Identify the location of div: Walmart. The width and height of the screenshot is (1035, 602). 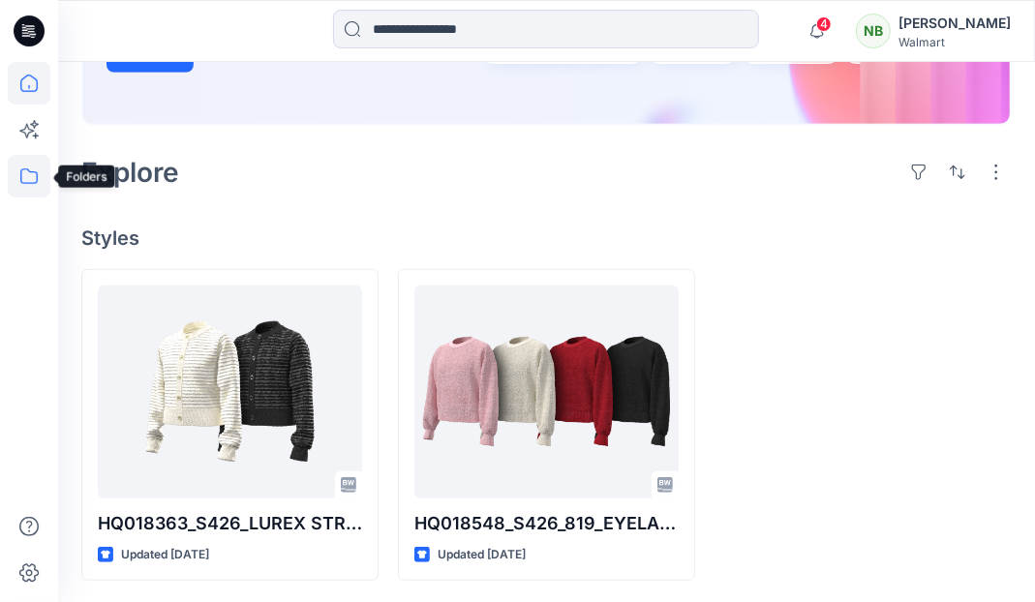
(955, 42).